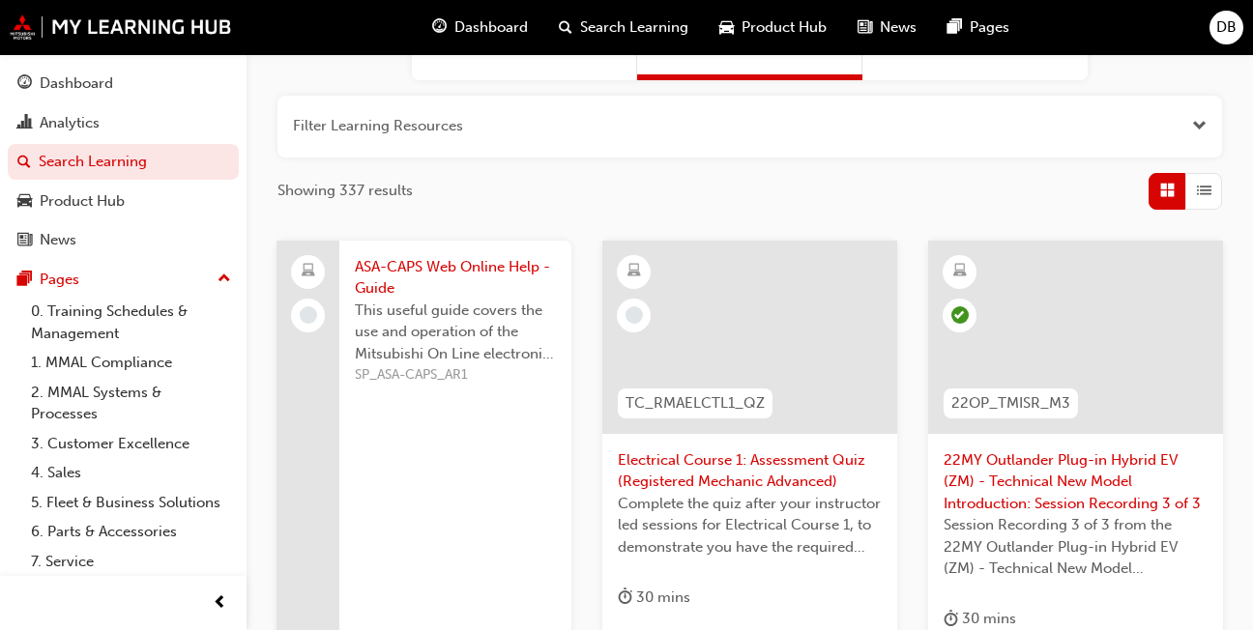 Image resolution: width=1253 pixels, height=630 pixels. I want to click on span: Dashboard, so click(491, 27).